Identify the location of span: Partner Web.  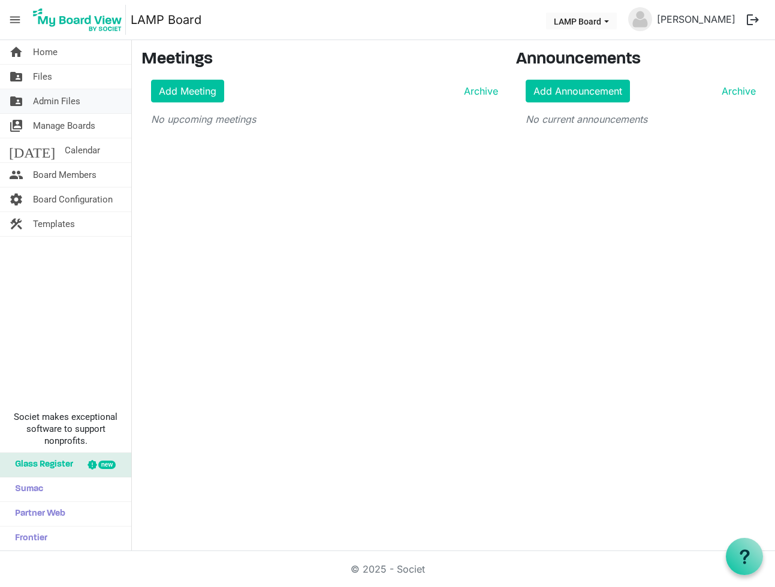
(37, 514).